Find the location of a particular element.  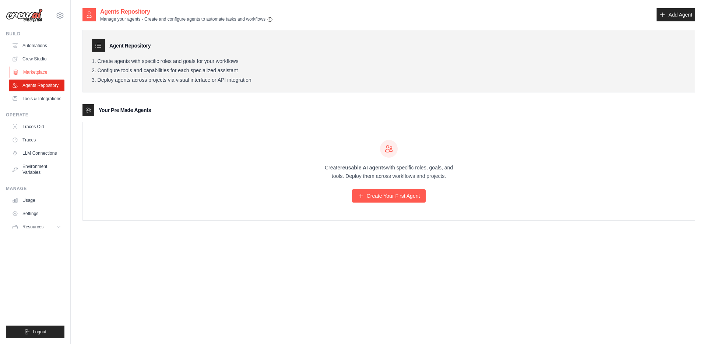

button: Resources is located at coordinates (36, 227).